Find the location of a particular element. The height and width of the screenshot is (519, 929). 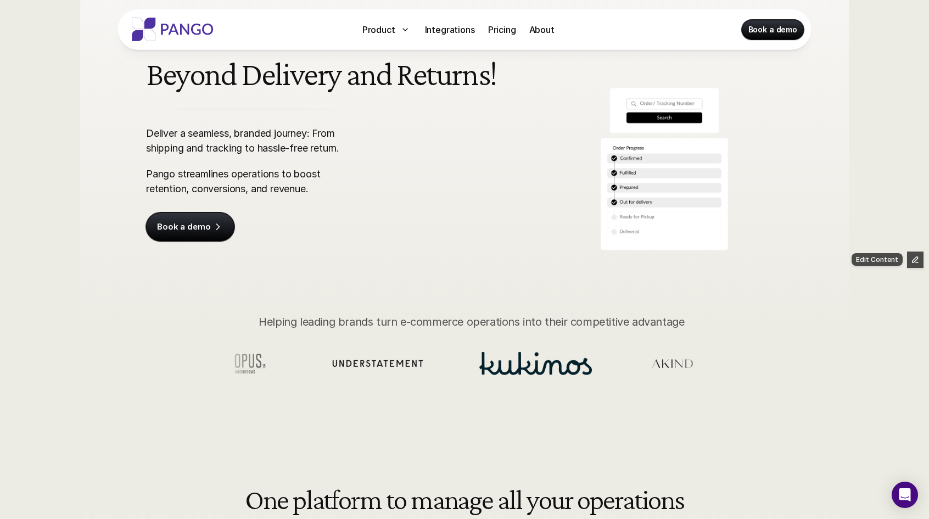

h2: One platform to manage all your operations is located at coordinates (465, 499).